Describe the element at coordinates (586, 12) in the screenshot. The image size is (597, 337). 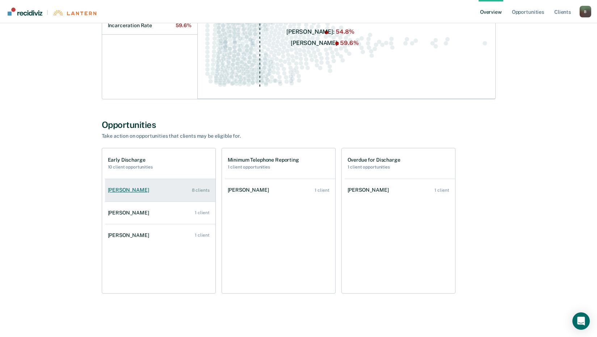
I see `button: Profile dropdown button` at that location.